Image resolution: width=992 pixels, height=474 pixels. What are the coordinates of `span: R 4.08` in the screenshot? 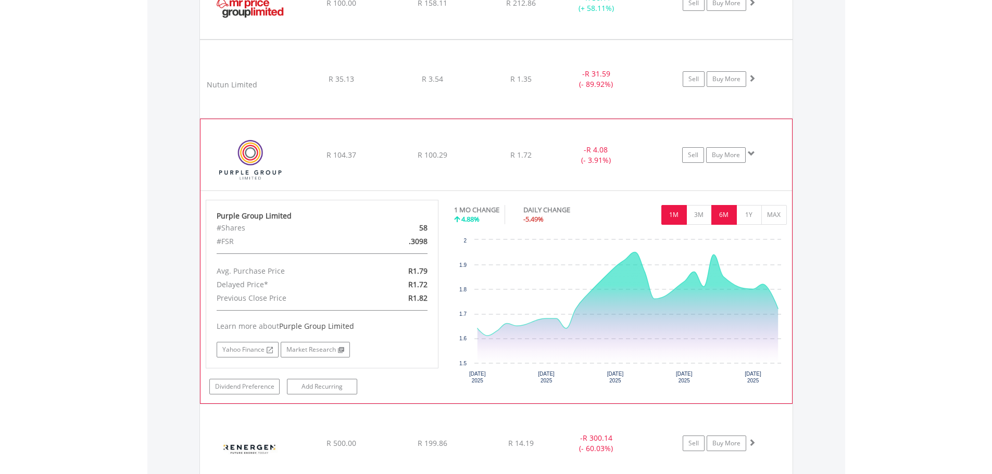 It's located at (597, 149).